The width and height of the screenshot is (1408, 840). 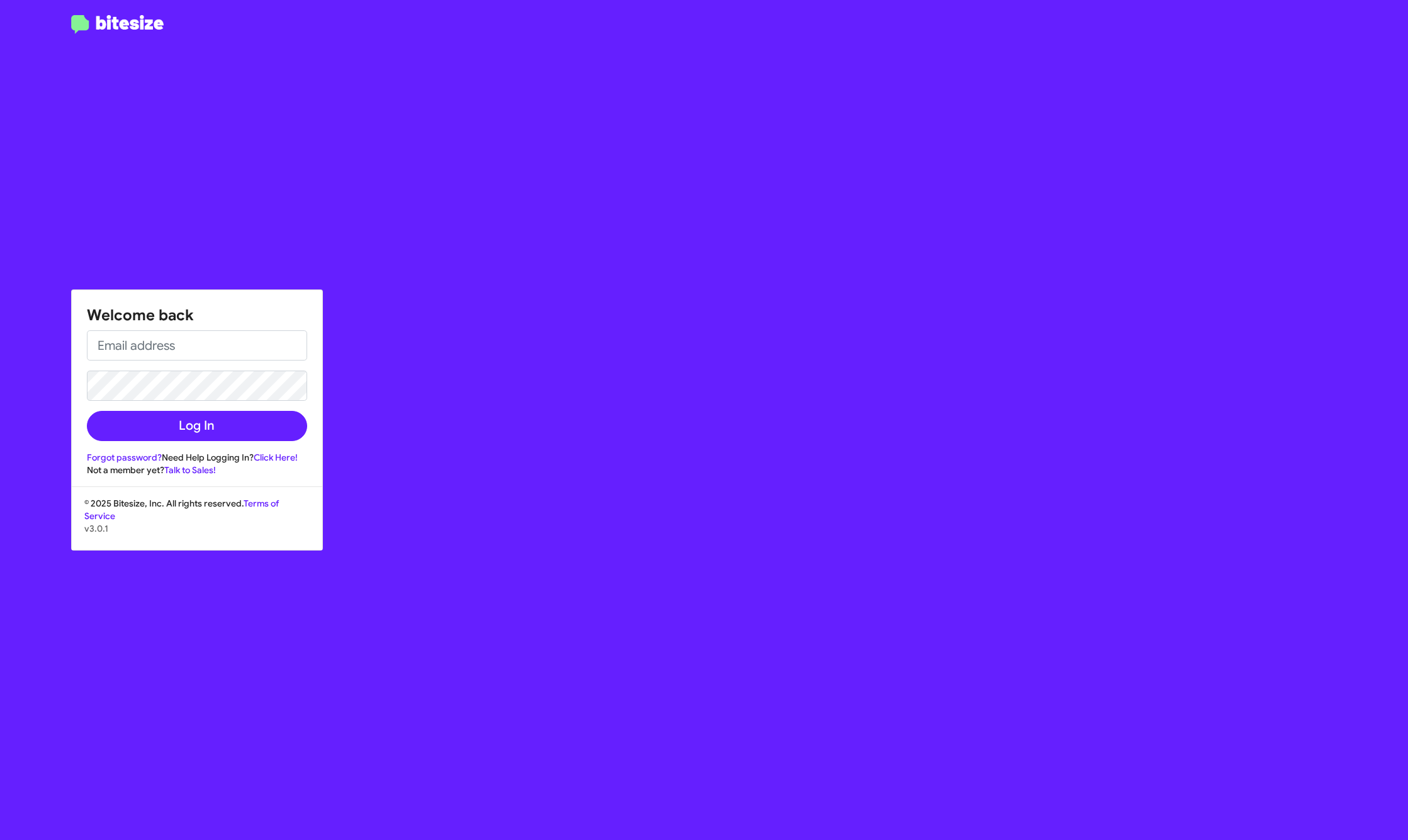 I want to click on a: Terms of Service, so click(x=182, y=510).